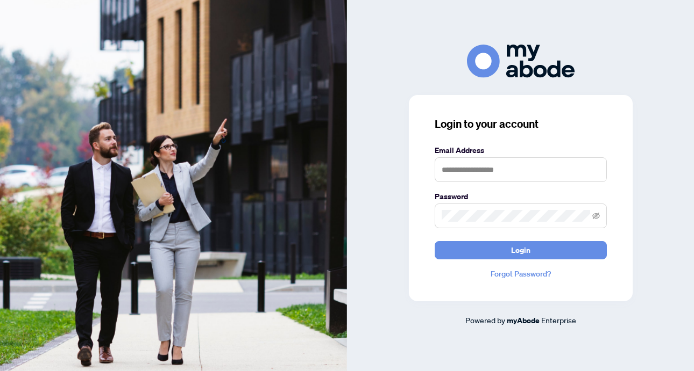  What do you see at coordinates (485, 320) in the screenshot?
I see `span: Powered by` at bounding box center [485, 320].